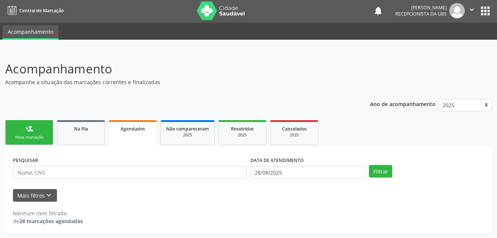 This screenshot has width=497, height=238. I want to click on span: Na fila, so click(81, 129).